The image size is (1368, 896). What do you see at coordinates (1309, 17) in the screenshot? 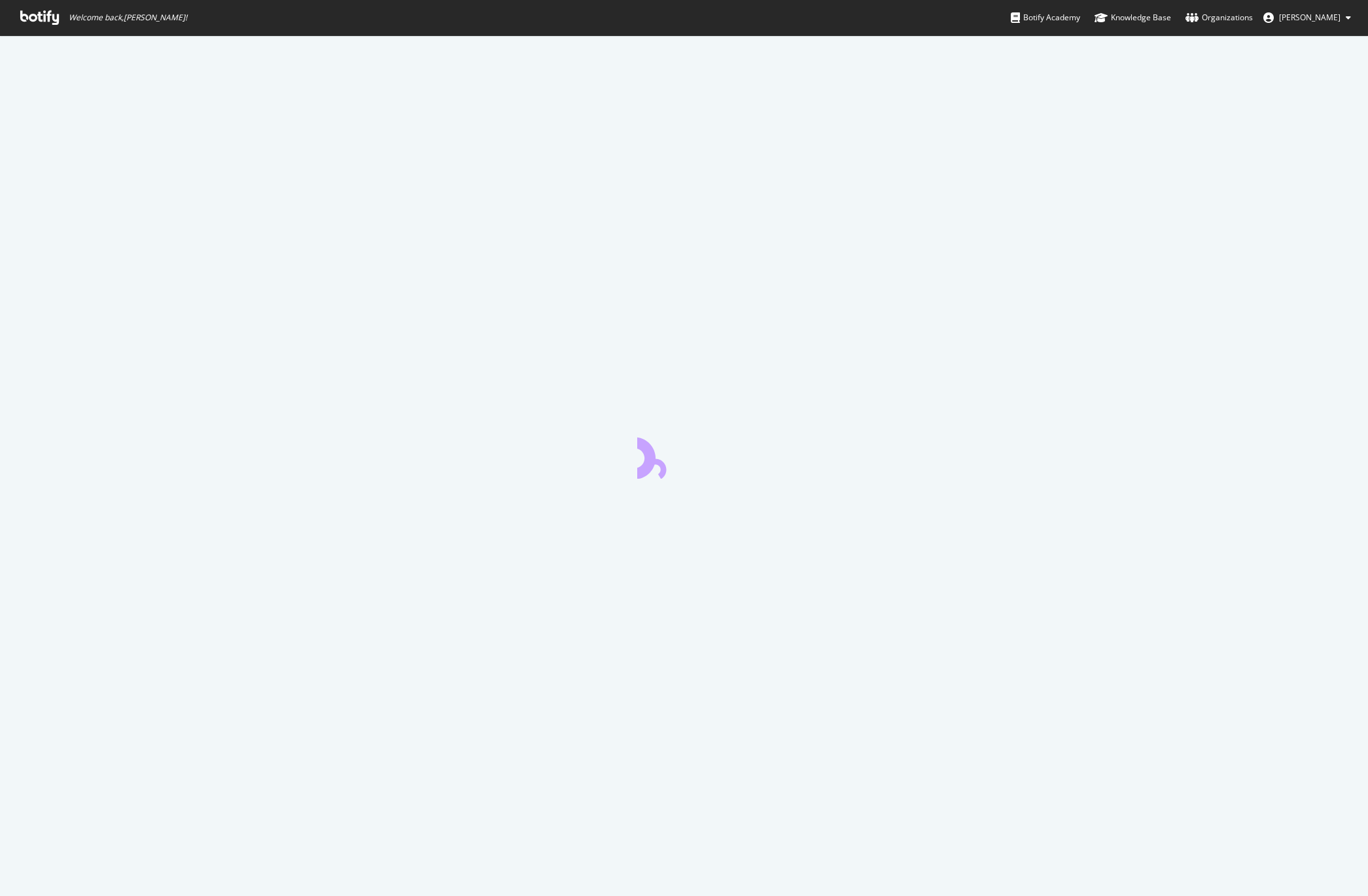
I see `span: Emma Hartley` at bounding box center [1309, 17].